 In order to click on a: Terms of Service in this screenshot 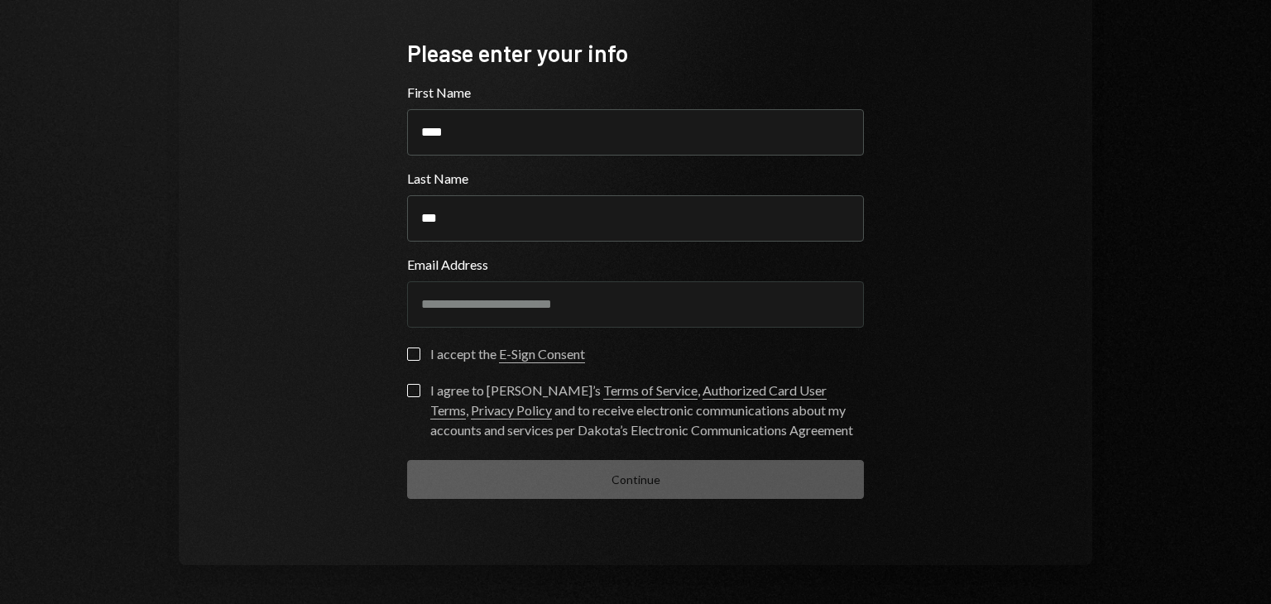, I will do `click(650, 391)`.